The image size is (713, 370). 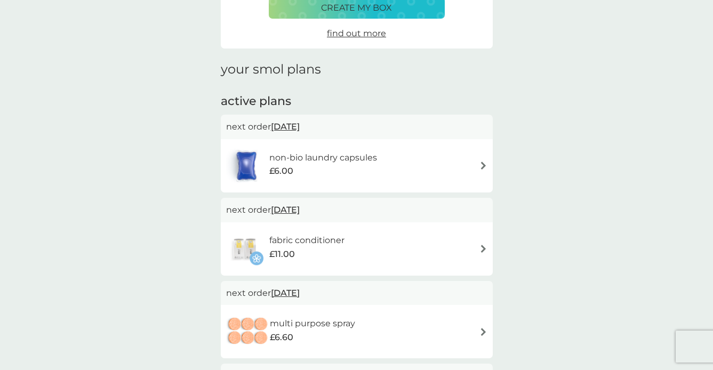 I want to click on span: find out more, so click(x=356, y=33).